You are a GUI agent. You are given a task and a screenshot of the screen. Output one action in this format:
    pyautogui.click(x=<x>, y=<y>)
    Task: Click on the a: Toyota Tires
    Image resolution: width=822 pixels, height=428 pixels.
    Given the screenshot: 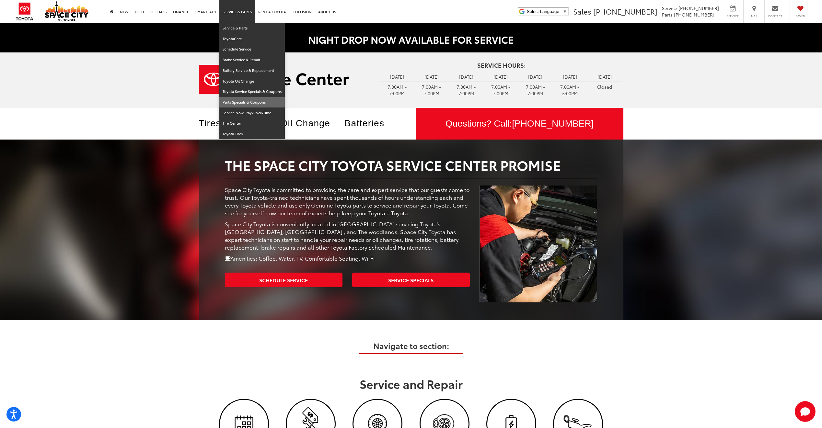 What is the action you would take?
    pyautogui.click(x=252, y=134)
    